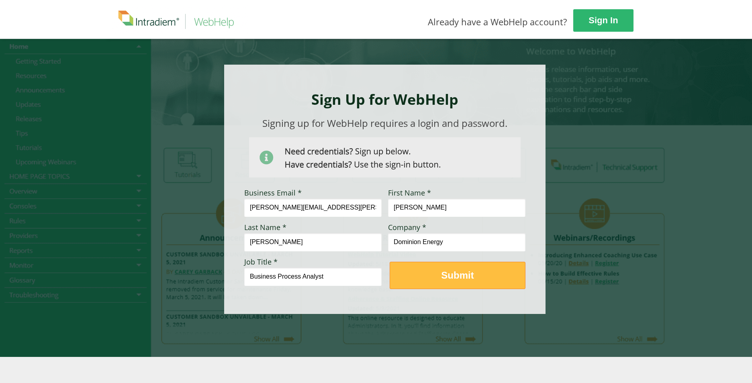 This screenshot has width=752, height=383. I want to click on button: Submit, so click(458, 276).